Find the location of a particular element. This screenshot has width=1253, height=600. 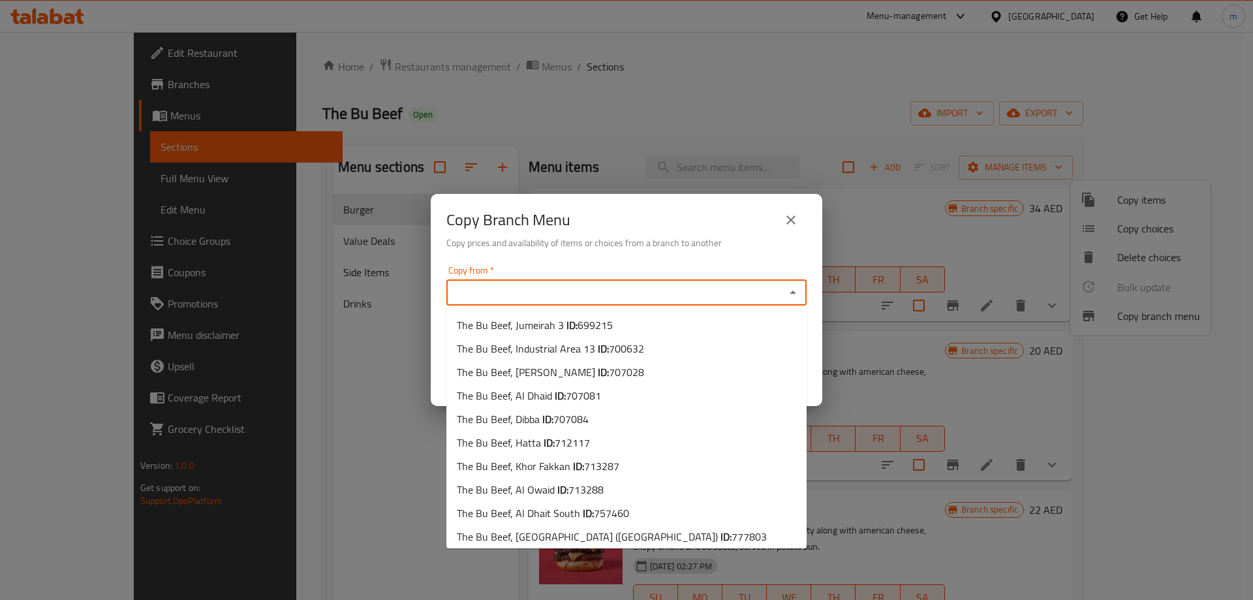

span: 713287 is located at coordinates (602, 466).